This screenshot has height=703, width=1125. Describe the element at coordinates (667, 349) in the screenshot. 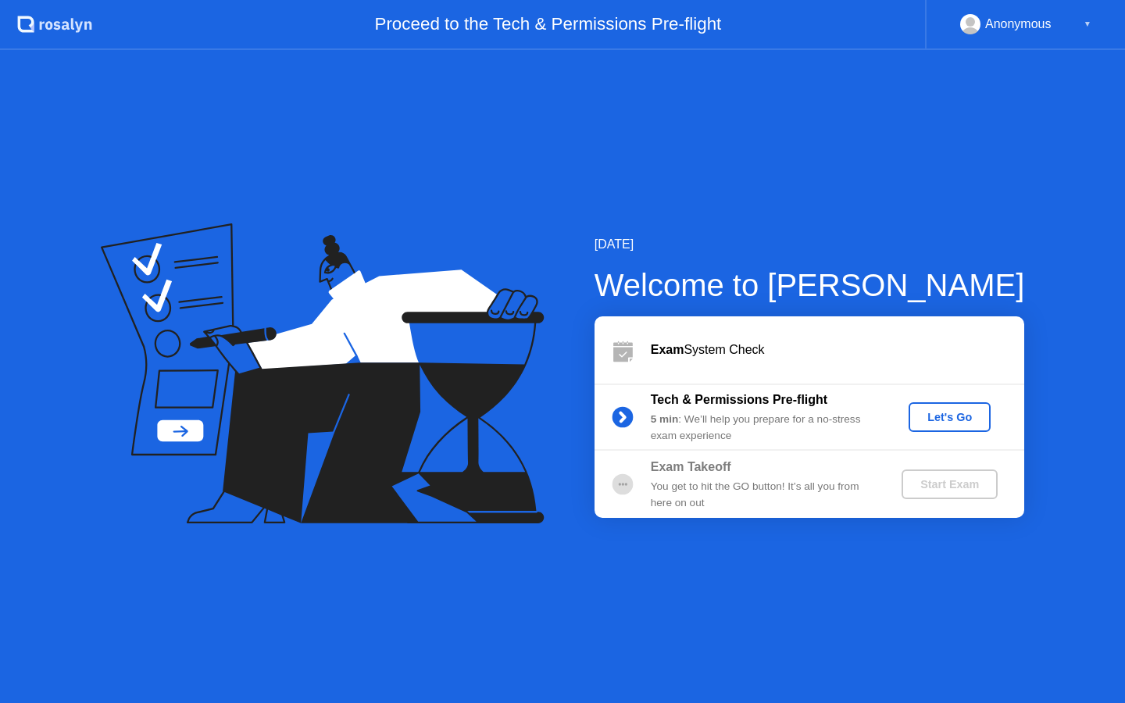

I see `b: Exam` at that location.